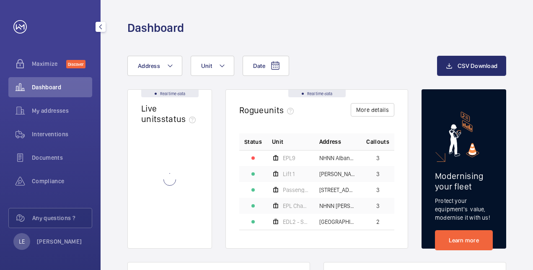 The image size is (533, 270). Describe the element at coordinates (62, 134) in the screenshot. I see `span: Interventions` at that location.